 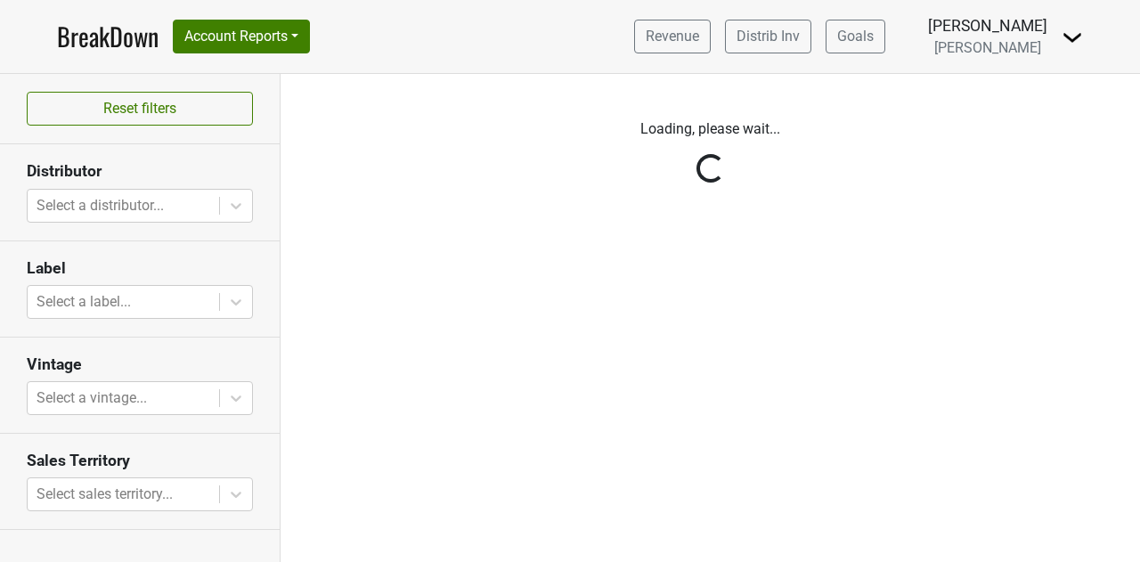 I want to click on a: Revenue, so click(x=673, y=37).